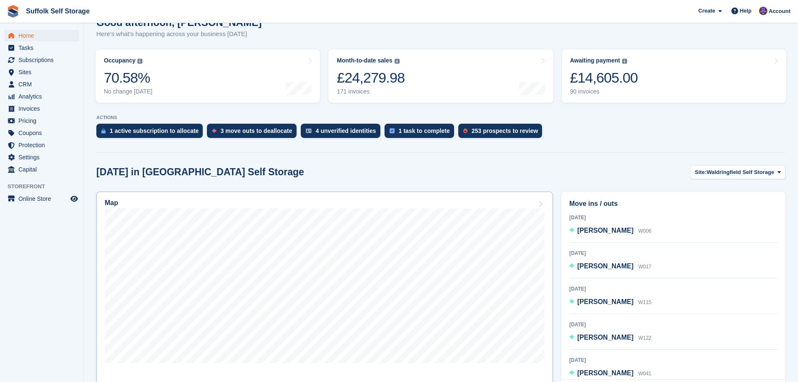  Describe the element at coordinates (44, 109) in the screenshot. I see `span: Invoices` at that location.